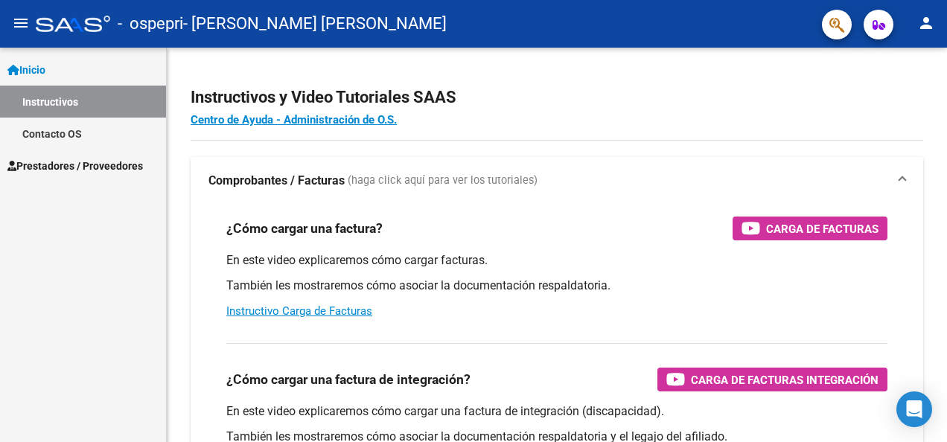 This screenshot has height=442, width=947. Describe the element at coordinates (557, 286) in the screenshot. I see `p: También les mostraremos cómo asociar la documentación respaldatoria.` at that location.